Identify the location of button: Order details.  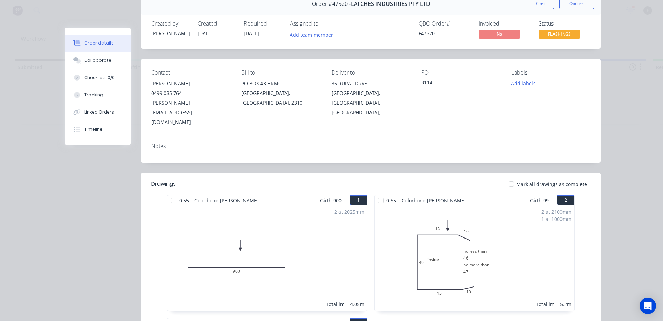
(98, 43).